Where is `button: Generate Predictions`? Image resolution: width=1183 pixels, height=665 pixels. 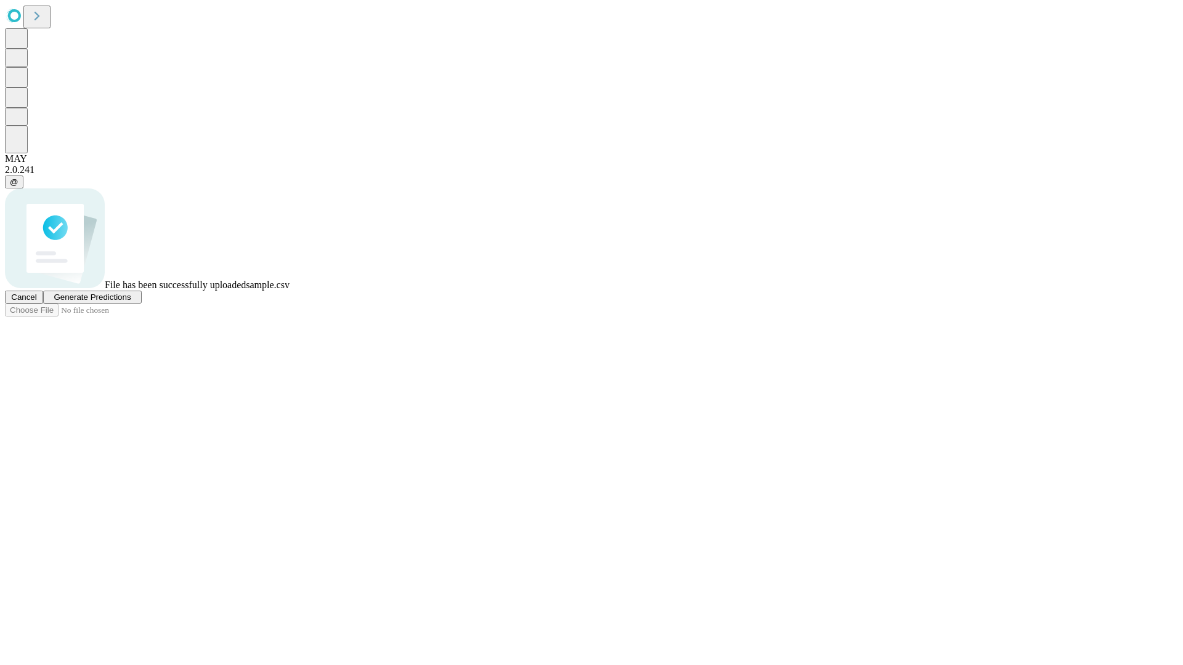
button: Generate Predictions is located at coordinates (92, 297).